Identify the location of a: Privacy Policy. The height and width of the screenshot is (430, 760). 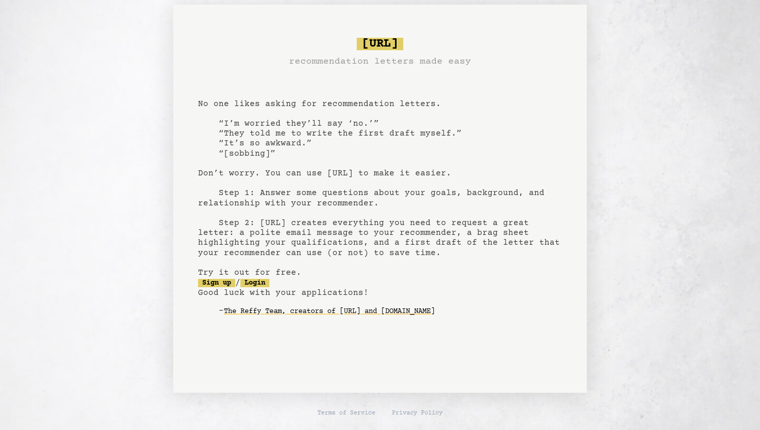
(417, 413).